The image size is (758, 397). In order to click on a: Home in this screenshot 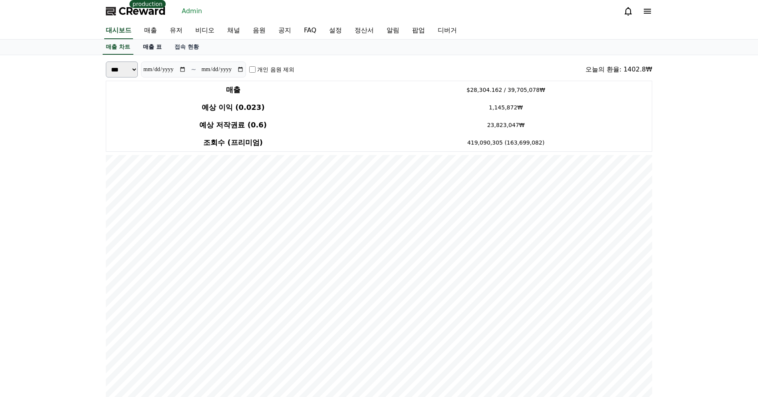, I will do `click(28, 263)`.